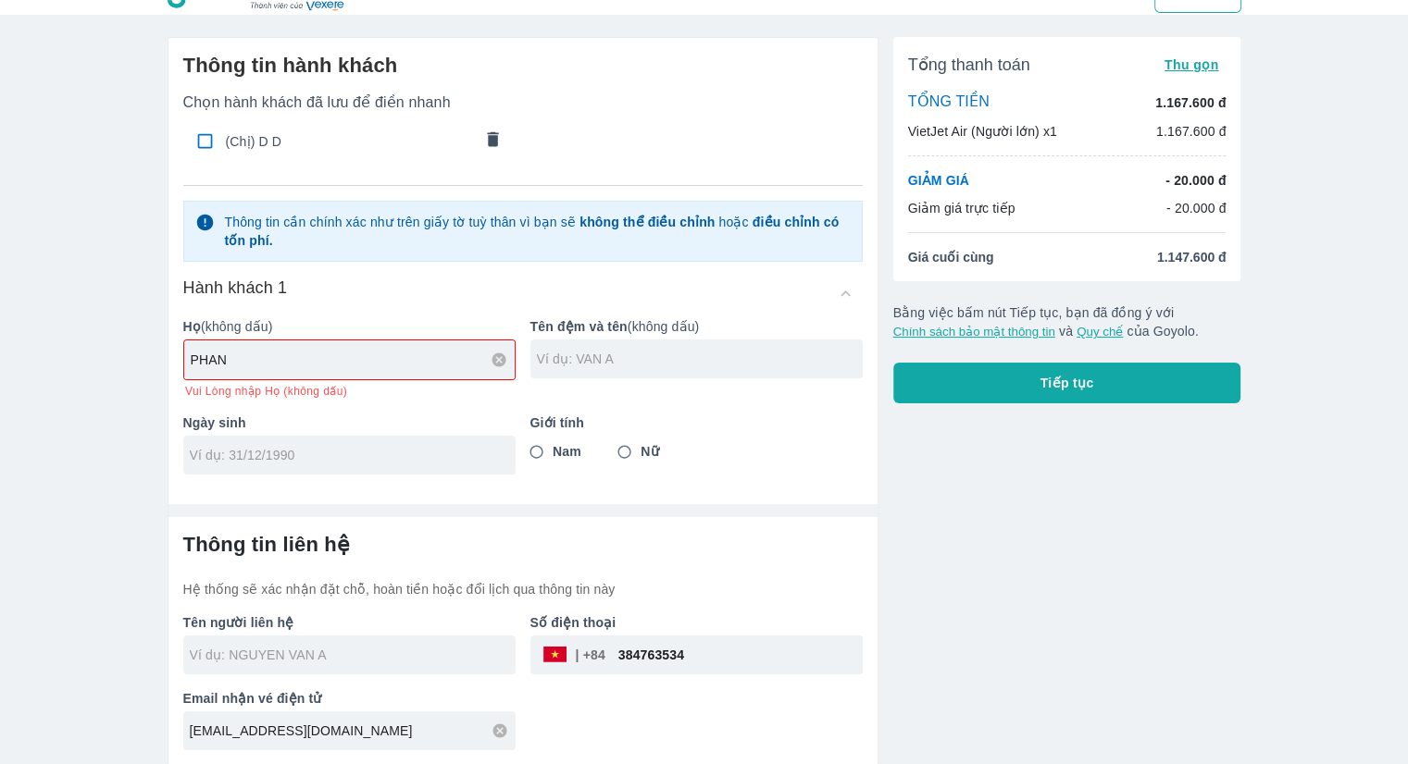  Describe the element at coordinates (239, 623) in the screenshot. I see `b: Tên người liên hệ` at that location.